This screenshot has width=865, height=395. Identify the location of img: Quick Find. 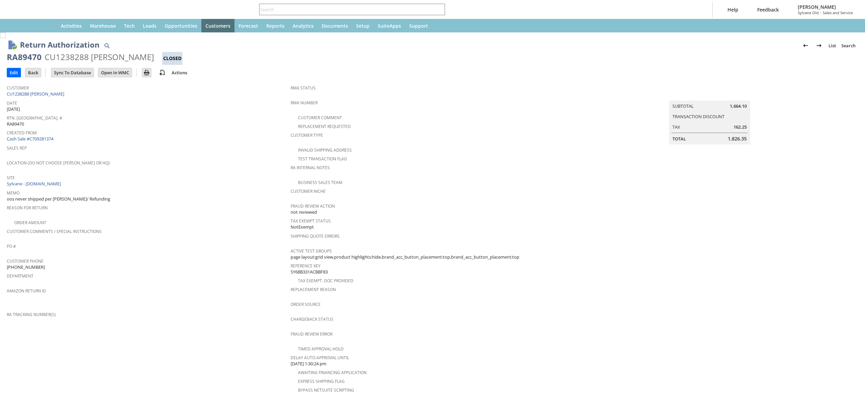
(107, 46).